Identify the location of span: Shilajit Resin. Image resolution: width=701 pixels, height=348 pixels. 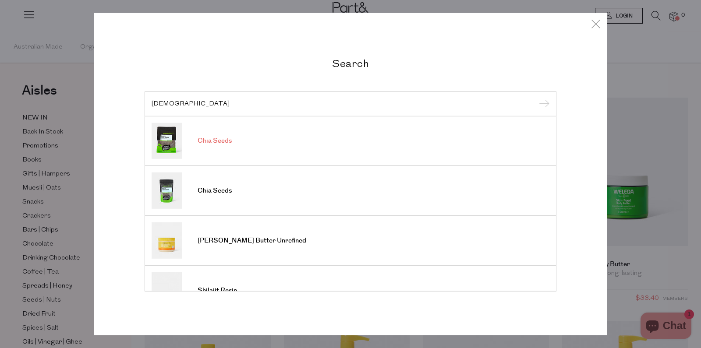
(217, 291).